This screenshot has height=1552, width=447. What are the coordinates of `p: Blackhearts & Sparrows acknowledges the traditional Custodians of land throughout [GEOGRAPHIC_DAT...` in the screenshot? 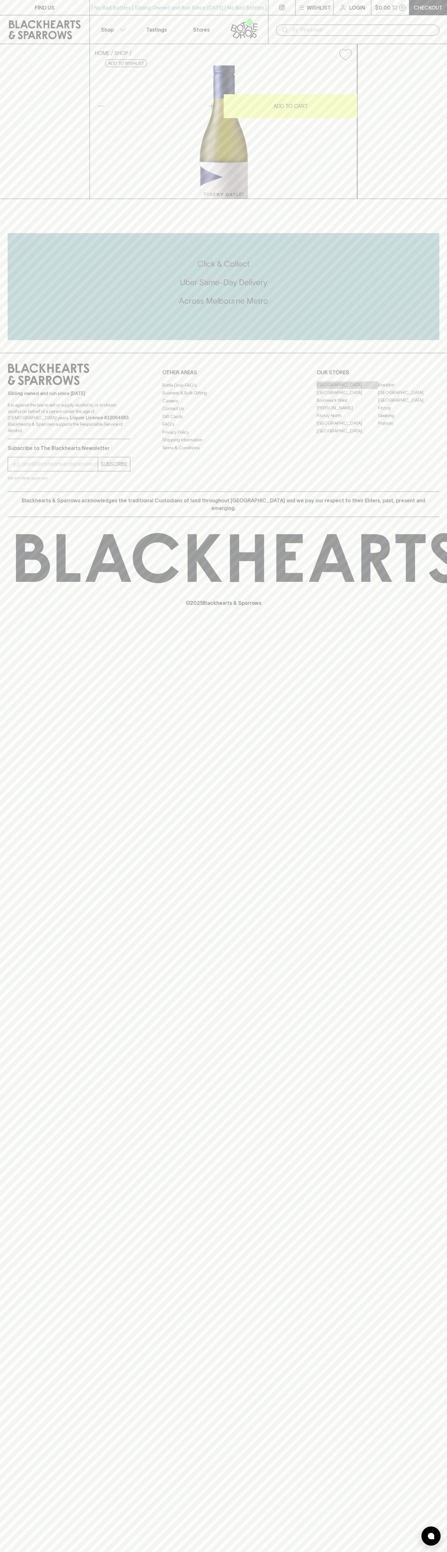 It's located at (223, 504).